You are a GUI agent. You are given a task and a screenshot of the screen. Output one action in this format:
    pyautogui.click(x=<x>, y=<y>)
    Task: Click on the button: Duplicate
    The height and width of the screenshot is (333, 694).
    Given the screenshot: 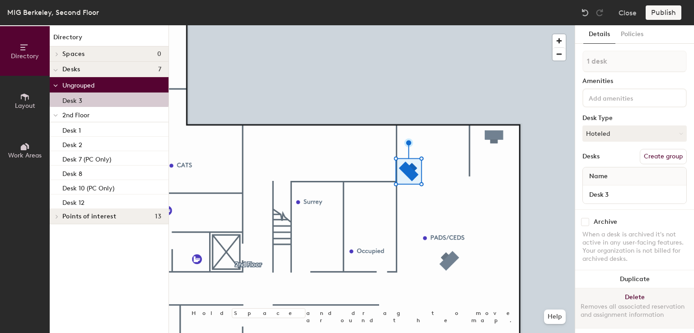 What is the action you would take?
    pyautogui.click(x=634, y=280)
    